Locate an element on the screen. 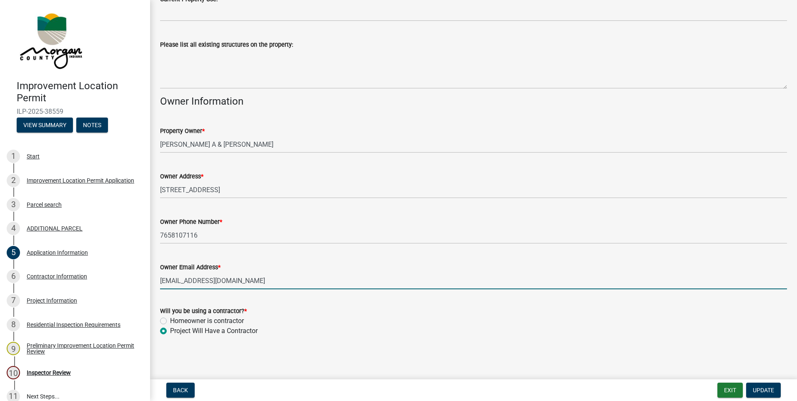  label: Owner Address is located at coordinates (182, 177).